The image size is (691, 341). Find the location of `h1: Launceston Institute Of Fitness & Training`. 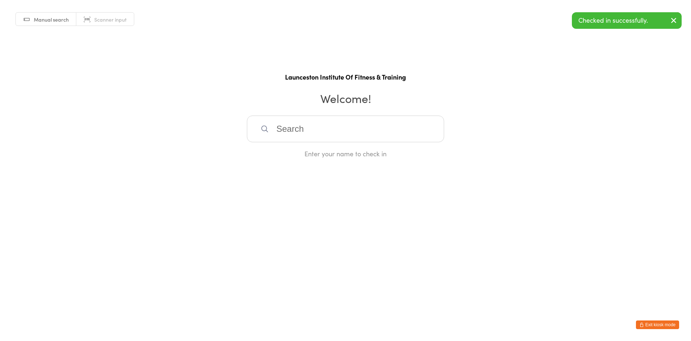

h1: Launceston Institute Of Fitness & Training is located at coordinates (345, 77).